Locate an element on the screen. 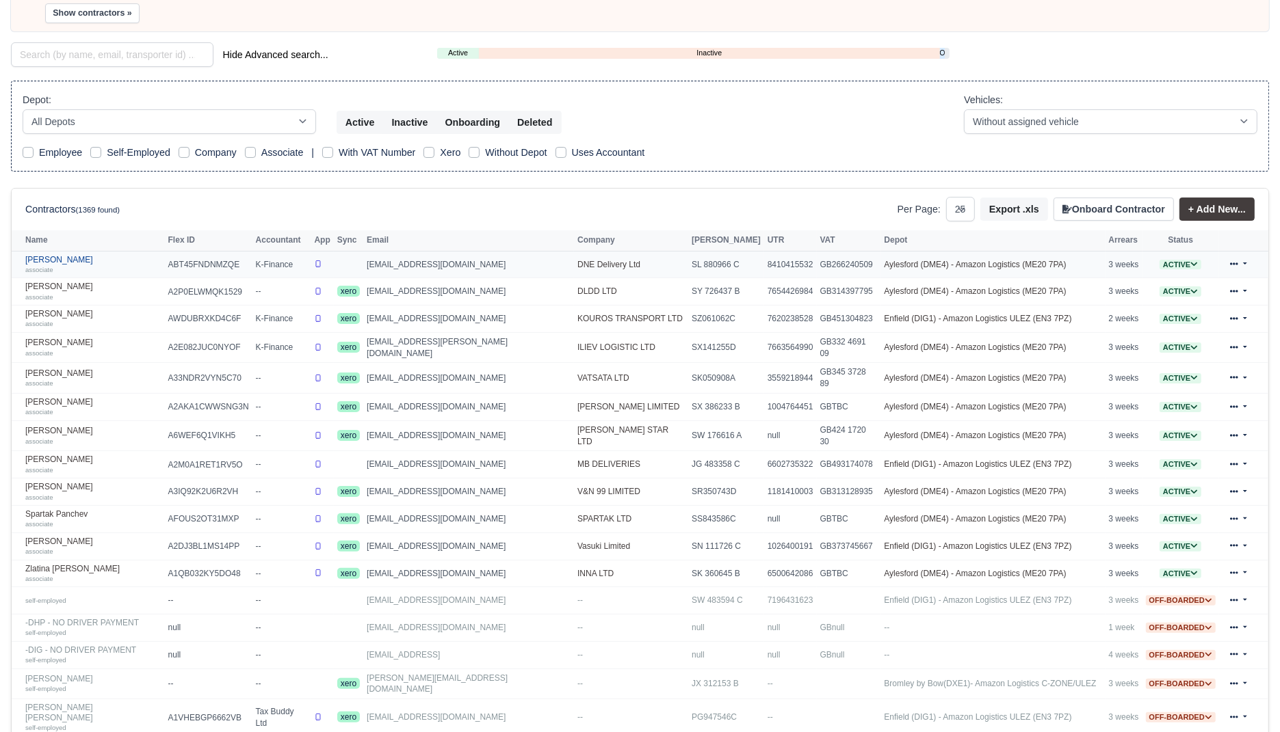 The width and height of the screenshot is (1280, 732). td: GB314397795 is located at coordinates (849, 292).